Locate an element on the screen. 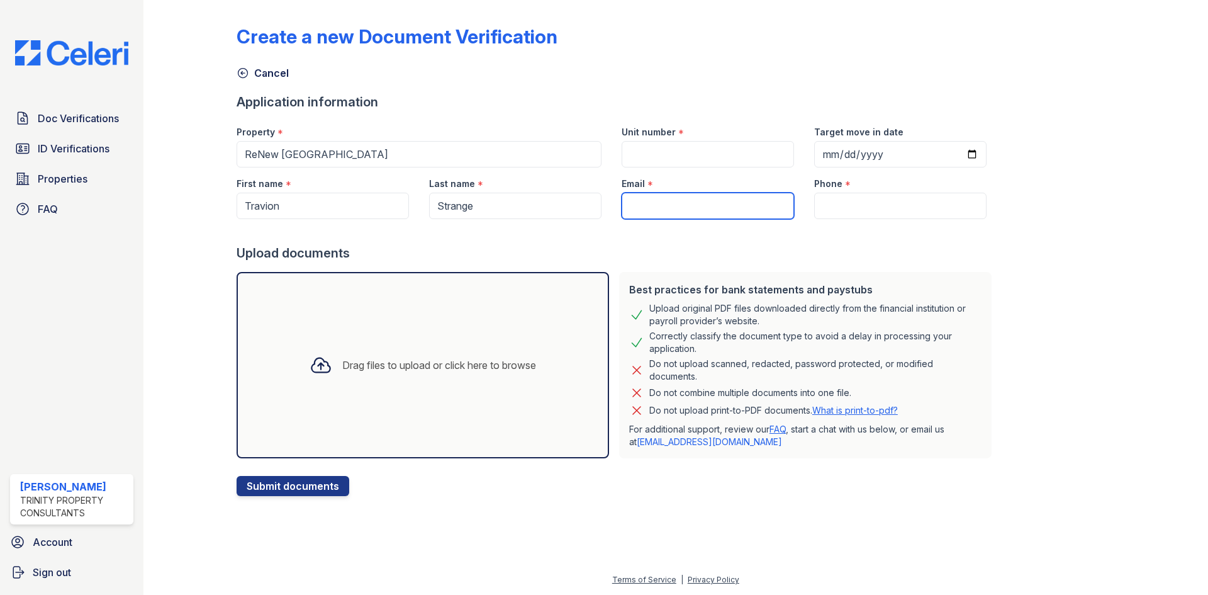 This screenshot has height=595, width=1208. span: Sign out is located at coordinates (52, 572).